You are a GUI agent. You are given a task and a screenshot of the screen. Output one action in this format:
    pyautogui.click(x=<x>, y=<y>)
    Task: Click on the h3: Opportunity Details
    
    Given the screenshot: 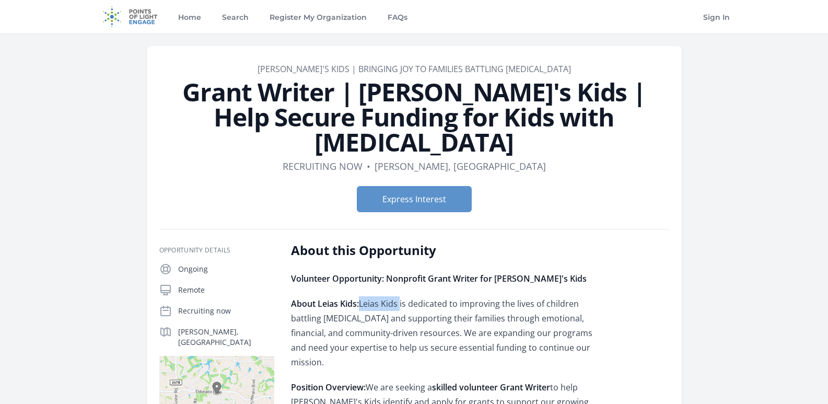 What is the action you would take?
    pyautogui.click(x=217, y=250)
    